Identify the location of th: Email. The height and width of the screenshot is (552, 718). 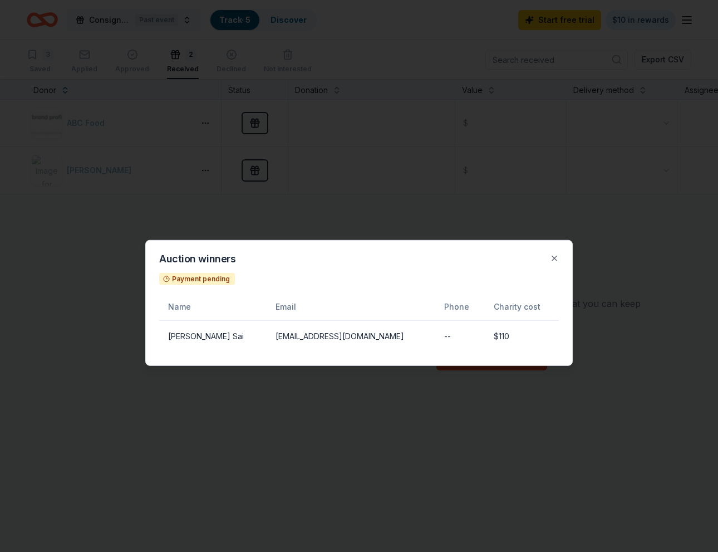
(351, 307).